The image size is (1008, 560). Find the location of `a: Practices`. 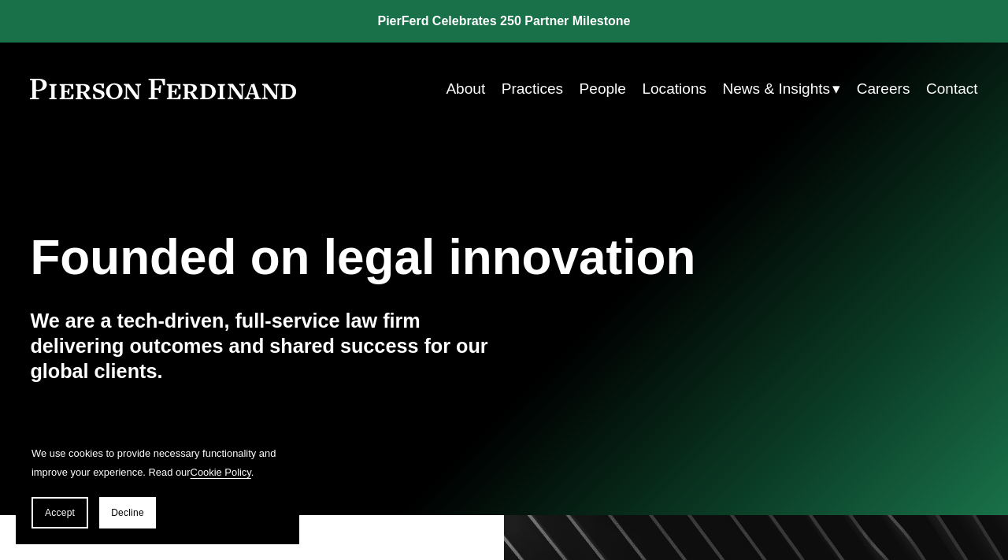

a: Practices is located at coordinates (532, 89).